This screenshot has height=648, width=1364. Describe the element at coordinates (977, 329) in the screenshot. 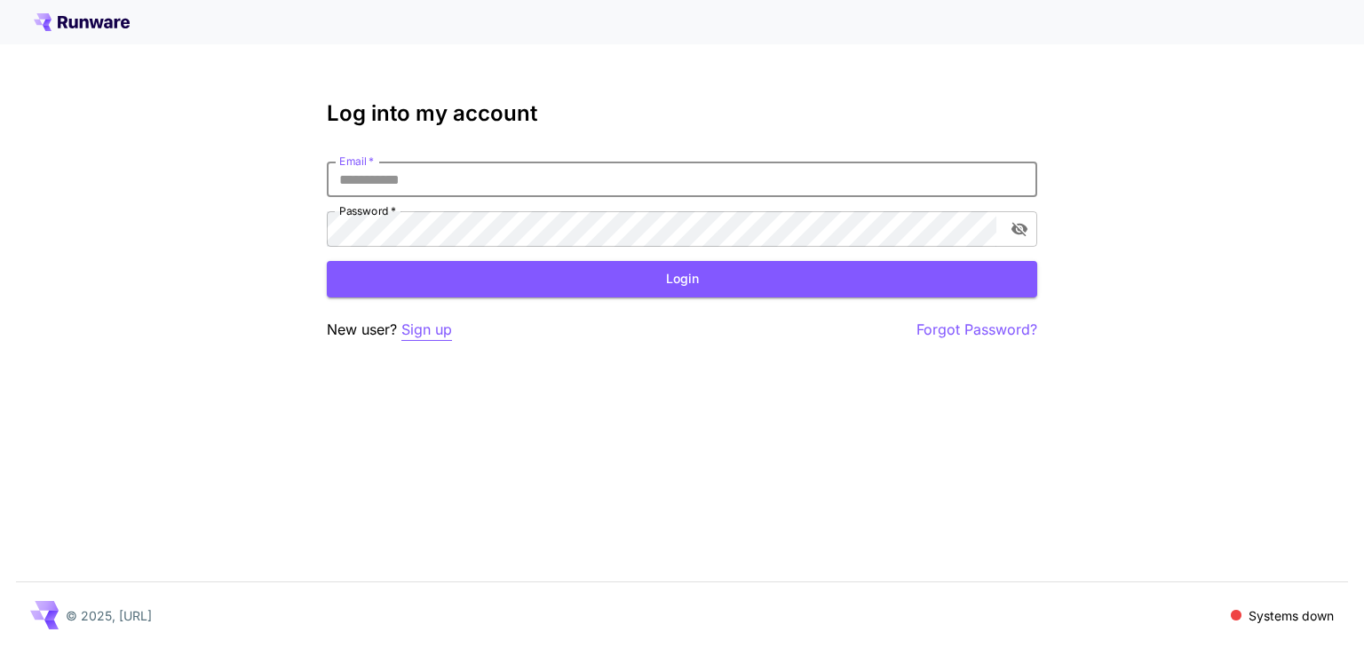

I see `p: Forgot Password?` at that location.